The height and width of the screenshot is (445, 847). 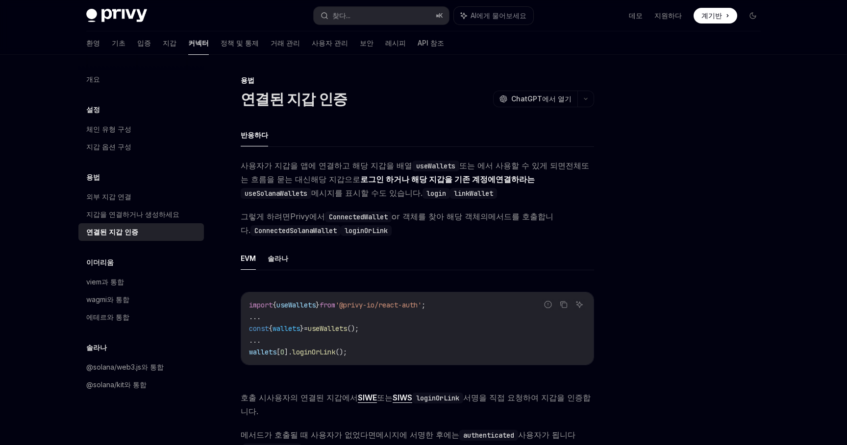 What do you see at coordinates (141, 197) in the screenshot?
I see `a: 외부 지갑 연결` at bounding box center [141, 197].